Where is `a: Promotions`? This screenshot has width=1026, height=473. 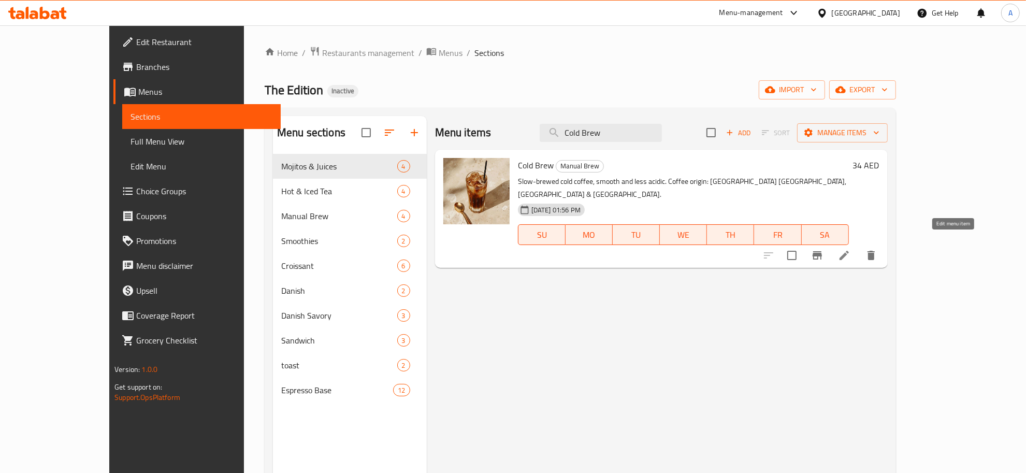
a: Promotions is located at coordinates (197, 241).